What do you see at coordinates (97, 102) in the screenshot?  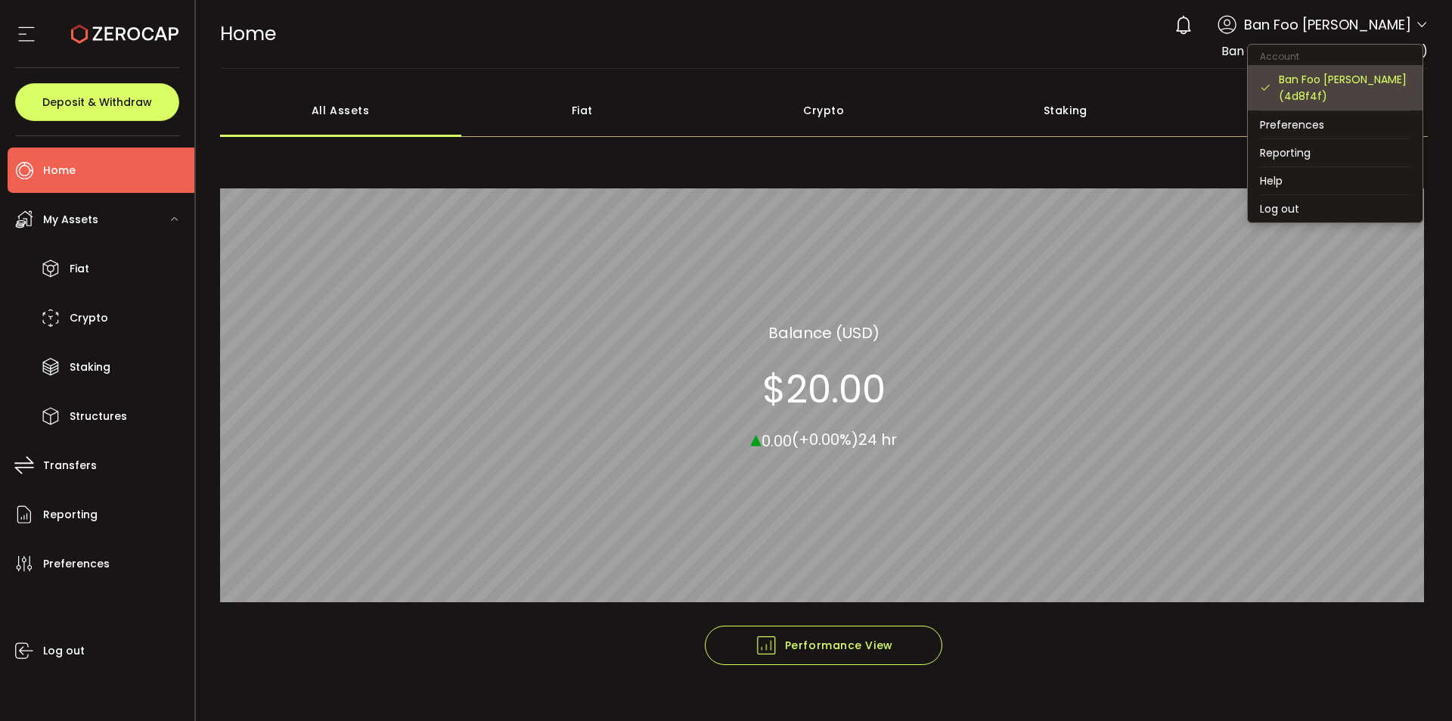 I see `button: Deposit & Withdraw` at bounding box center [97, 102].